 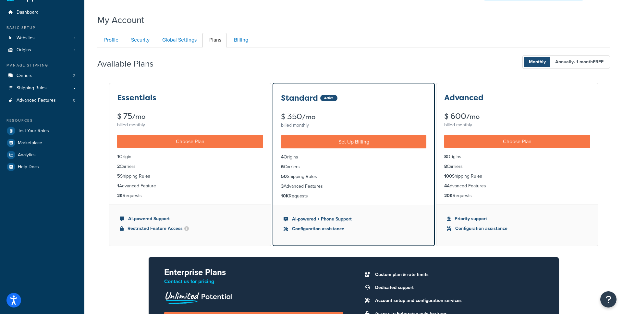 What do you see at coordinates (110, 40) in the screenshot?
I see `a: Profile` at bounding box center [110, 40].